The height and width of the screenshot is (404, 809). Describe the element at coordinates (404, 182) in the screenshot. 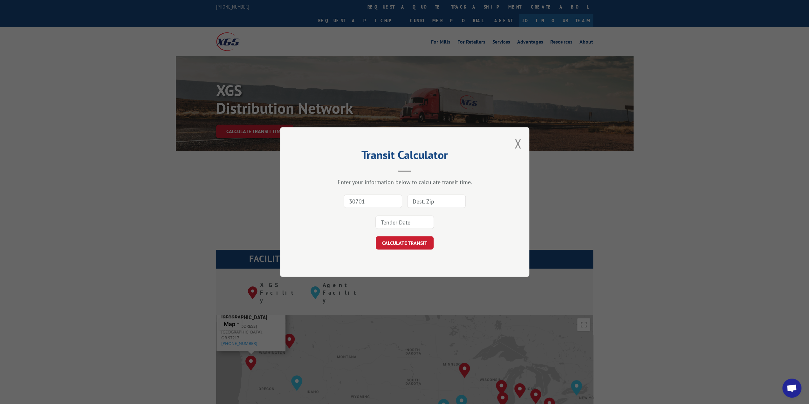

I see `div: Enter your information below to calculate transit time.` at that location.